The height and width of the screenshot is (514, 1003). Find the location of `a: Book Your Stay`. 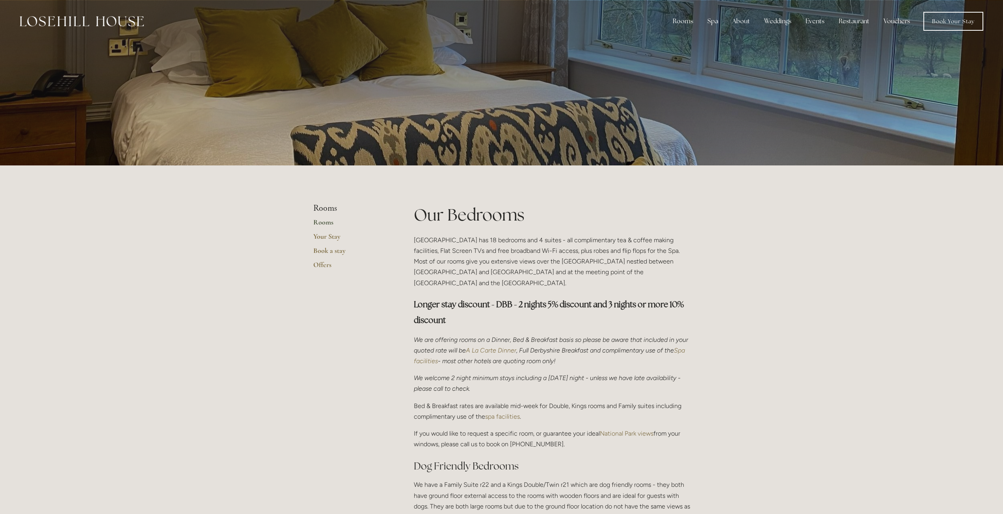

a: Book Your Stay is located at coordinates (953, 21).